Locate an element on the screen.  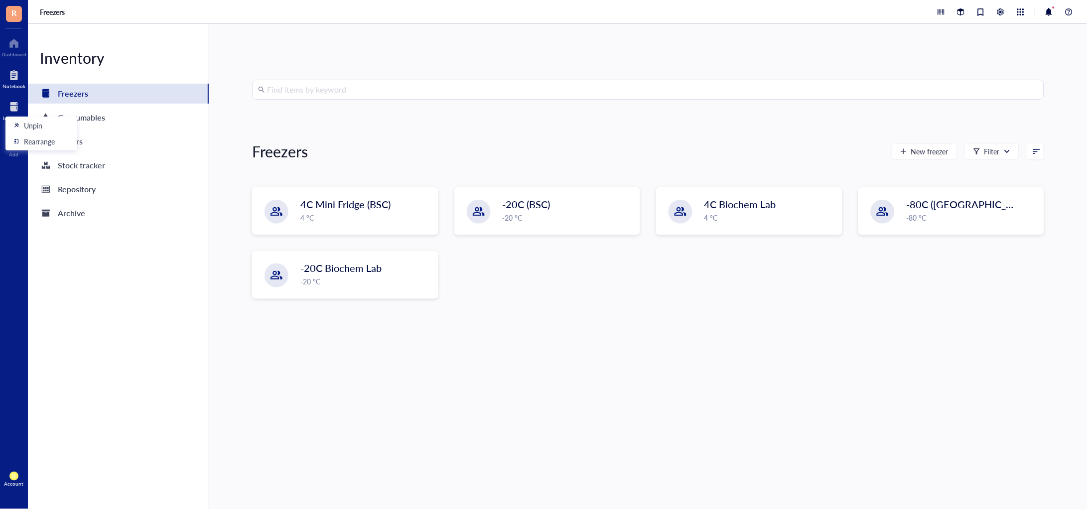
div: Add is located at coordinates (14, 154).